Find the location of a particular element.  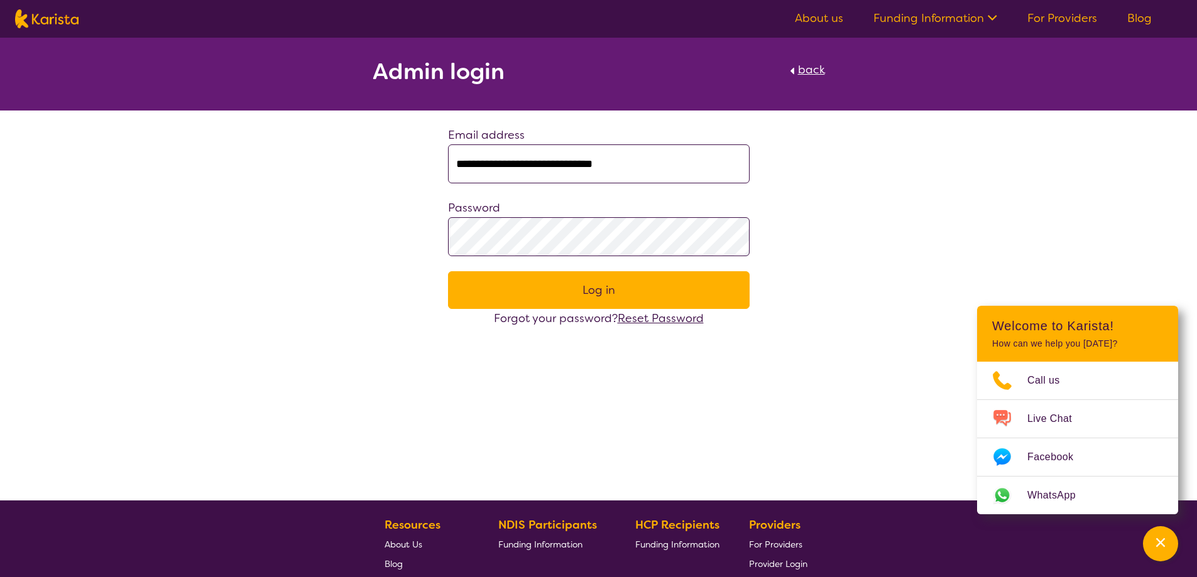

button: Channel Menu is located at coordinates (1160, 544).